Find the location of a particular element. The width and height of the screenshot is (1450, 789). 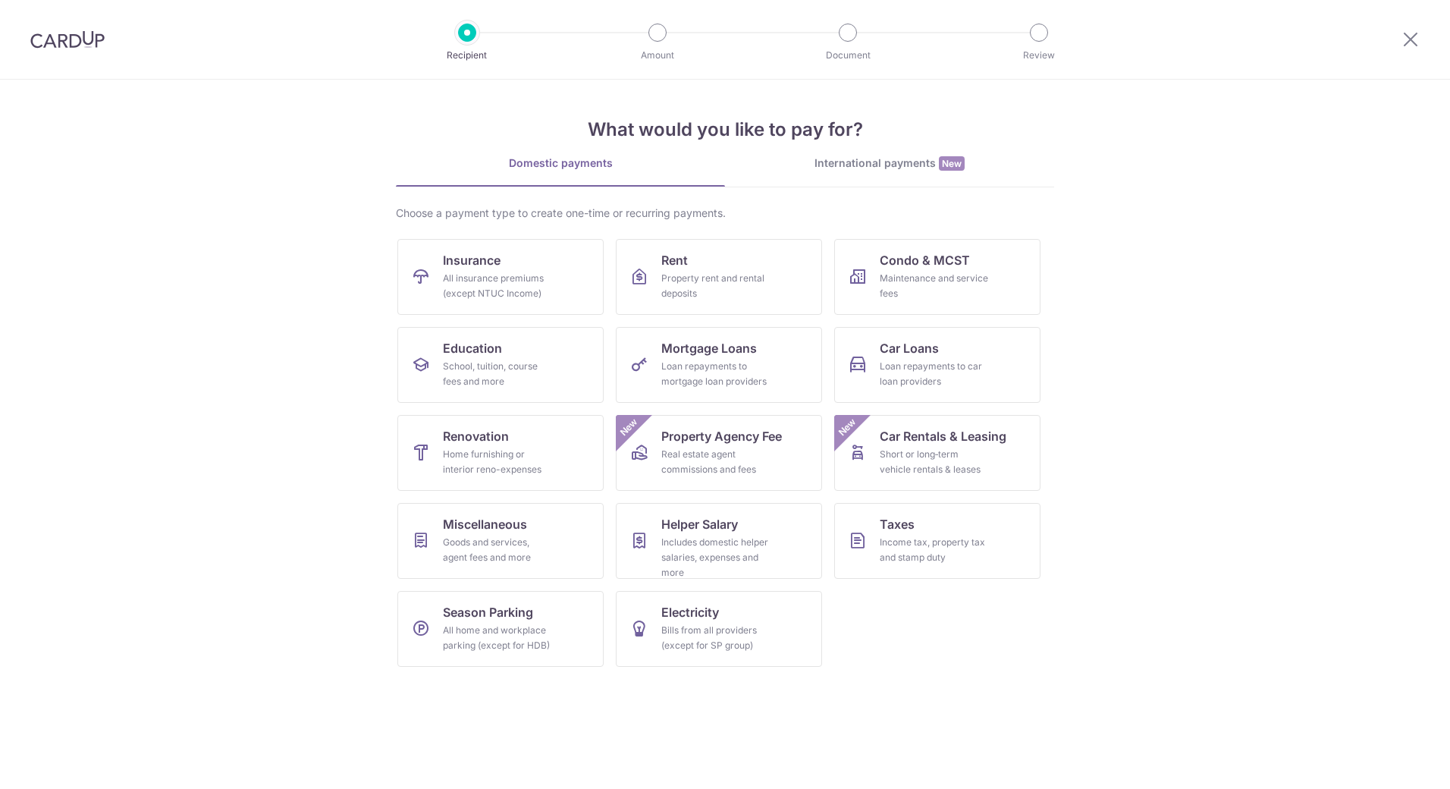

span: Electricity is located at coordinates (690, 612).